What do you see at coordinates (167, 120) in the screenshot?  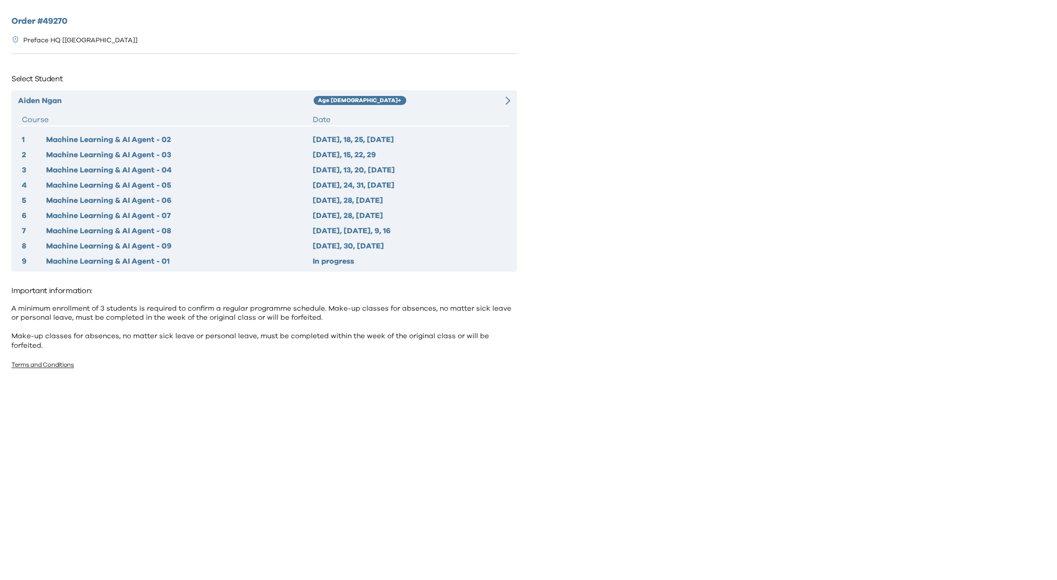 I see `div: Course` at bounding box center [167, 120].